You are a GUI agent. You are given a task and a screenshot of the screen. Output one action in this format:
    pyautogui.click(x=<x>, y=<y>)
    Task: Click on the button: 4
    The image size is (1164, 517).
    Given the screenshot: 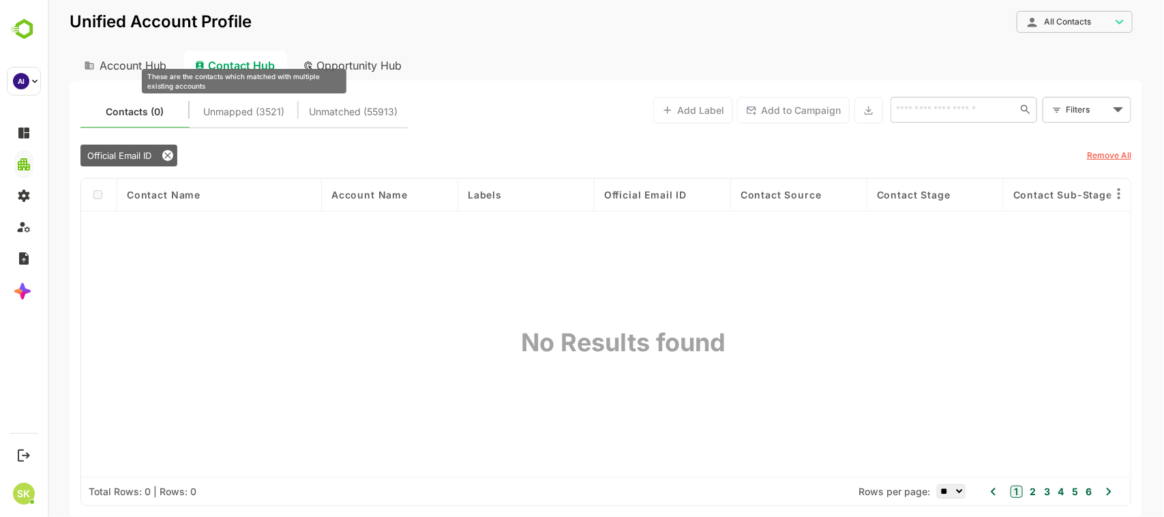 What is the action you would take?
    pyautogui.click(x=1012, y=492)
    